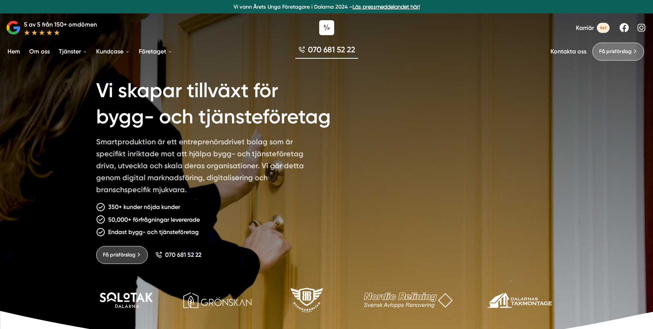 The height and width of the screenshot is (329, 653). What do you see at coordinates (156, 51) in the screenshot?
I see `a: Företaget` at bounding box center [156, 51].